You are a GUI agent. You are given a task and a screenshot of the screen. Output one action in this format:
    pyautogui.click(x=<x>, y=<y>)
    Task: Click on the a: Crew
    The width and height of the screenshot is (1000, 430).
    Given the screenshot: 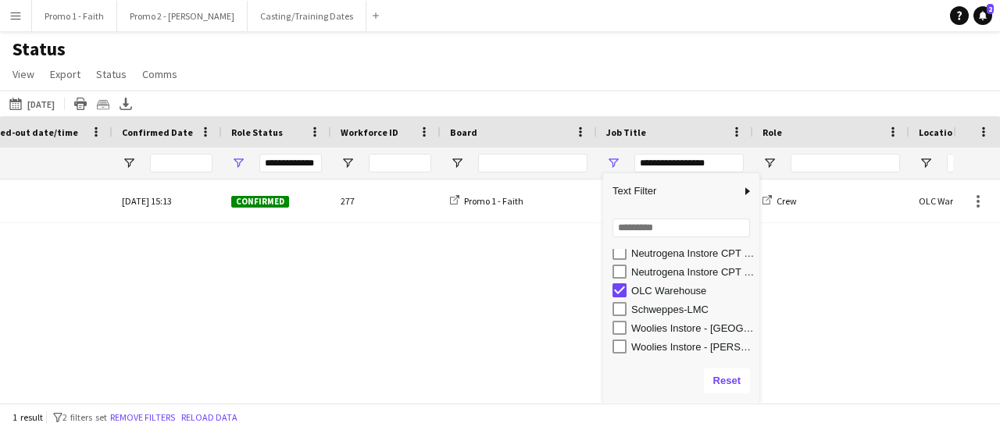 What is the action you would take?
    pyautogui.click(x=780, y=201)
    